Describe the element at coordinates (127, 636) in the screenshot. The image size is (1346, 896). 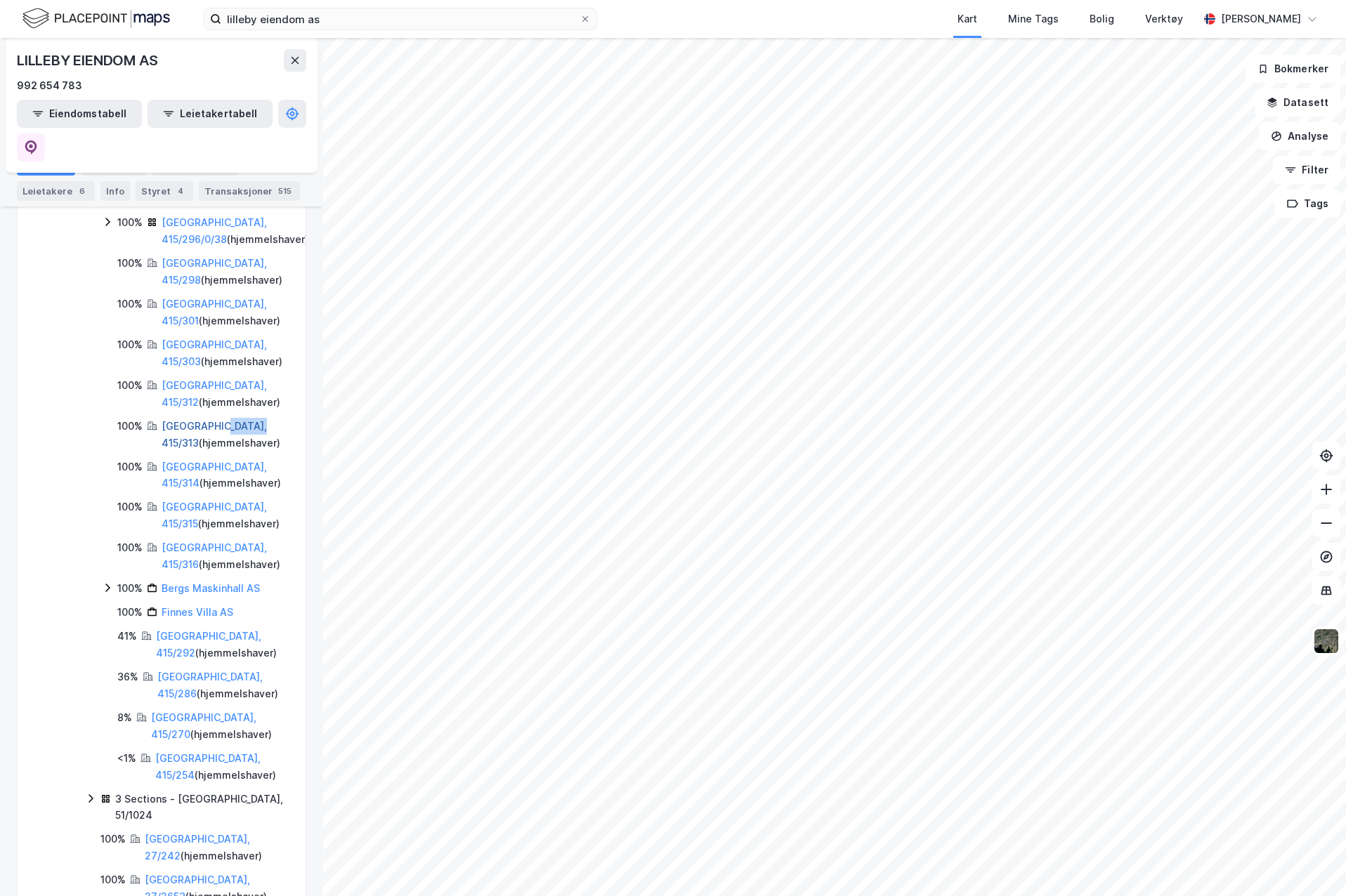
I see `div: 41%` at that location.